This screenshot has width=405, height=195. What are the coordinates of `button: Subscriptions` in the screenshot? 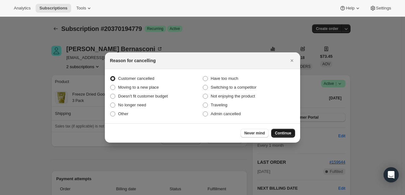 It's located at (53, 8).